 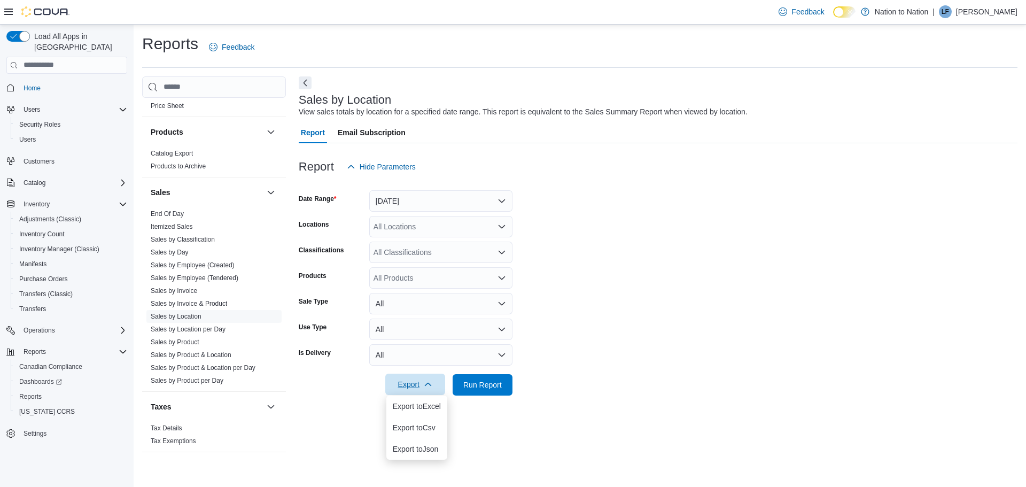 I want to click on a: Security Roles, so click(x=40, y=124).